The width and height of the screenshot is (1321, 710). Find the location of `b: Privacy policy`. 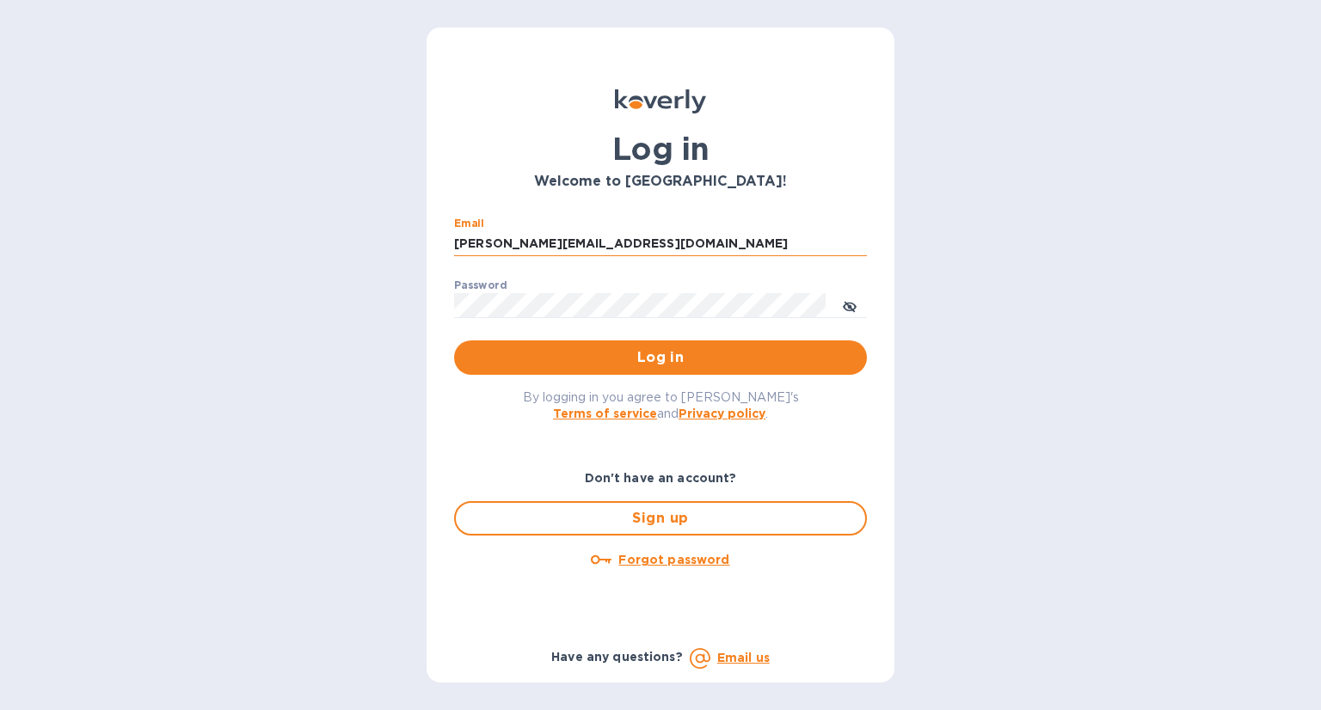

b: Privacy policy is located at coordinates (721, 414).